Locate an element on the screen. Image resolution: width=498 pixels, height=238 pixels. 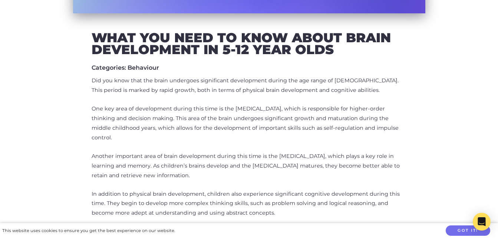
button: Got it! is located at coordinates (468, 231).